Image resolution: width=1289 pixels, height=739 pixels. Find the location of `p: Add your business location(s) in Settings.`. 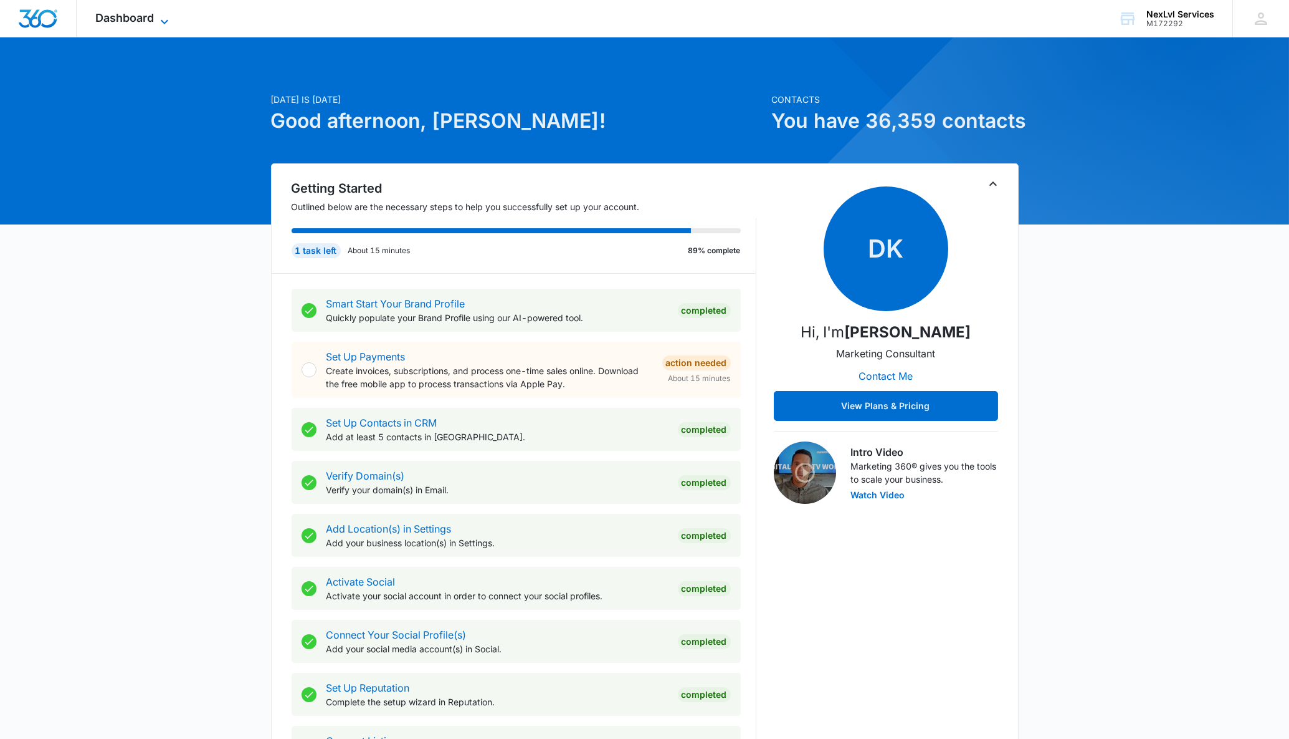

p: Add your business location(s) in Settings. is located at coordinates (497, 542).